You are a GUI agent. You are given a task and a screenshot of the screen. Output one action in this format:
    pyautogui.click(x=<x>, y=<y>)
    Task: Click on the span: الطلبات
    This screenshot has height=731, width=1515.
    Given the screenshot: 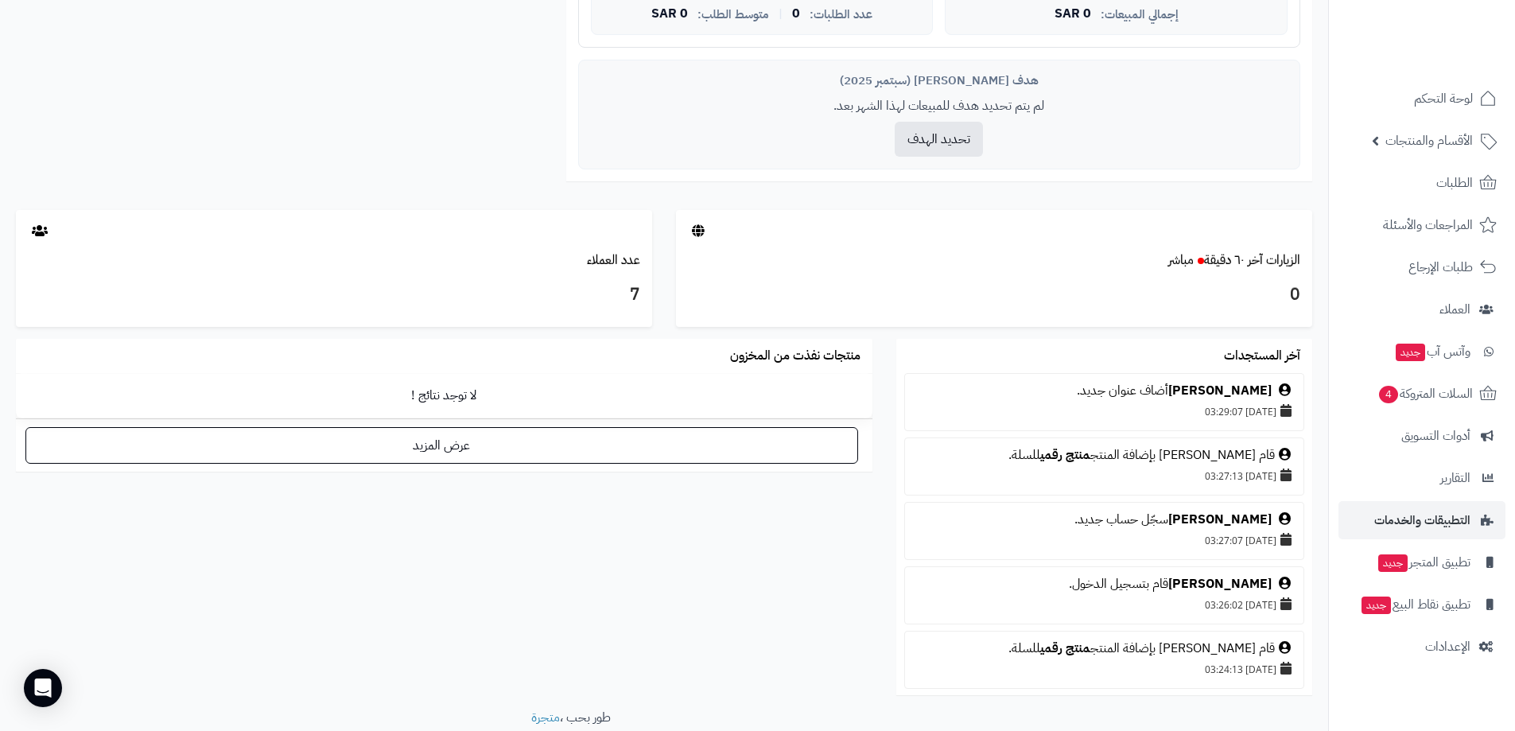 What is the action you would take?
    pyautogui.click(x=1455, y=183)
    